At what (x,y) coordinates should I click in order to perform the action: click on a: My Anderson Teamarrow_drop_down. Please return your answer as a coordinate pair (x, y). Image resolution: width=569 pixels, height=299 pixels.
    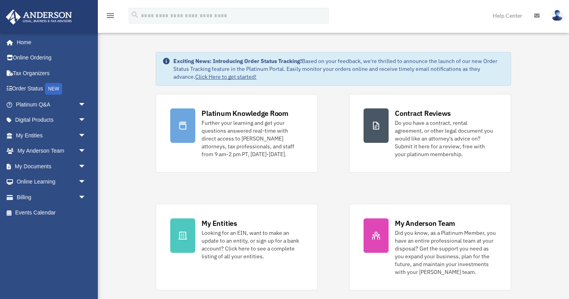
    Looking at the image, I should click on (52, 151).